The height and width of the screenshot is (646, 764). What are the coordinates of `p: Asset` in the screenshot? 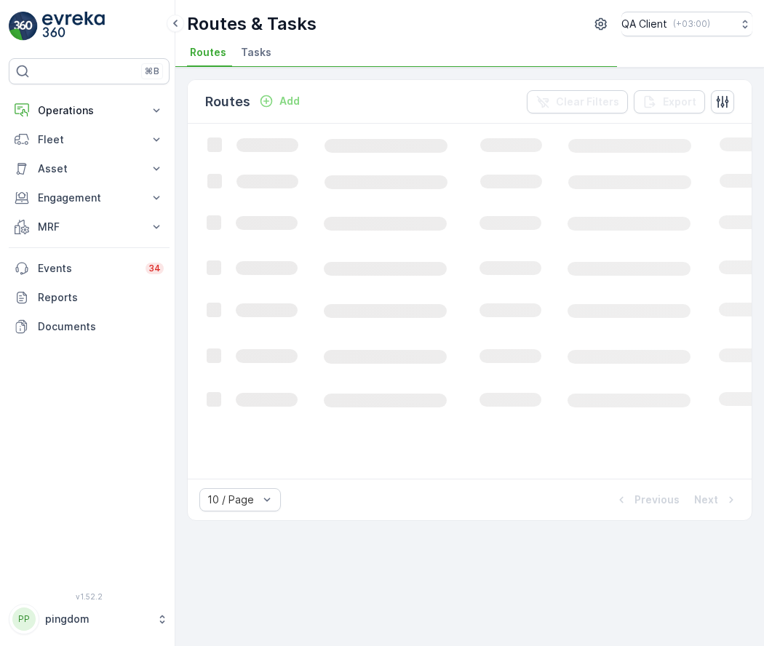 It's located at (89, 169).